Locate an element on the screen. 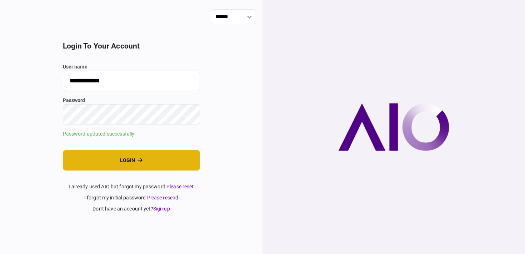 This screenshot has width=525, height=254. img: AIO company logo is located at coordinates (393, 127).